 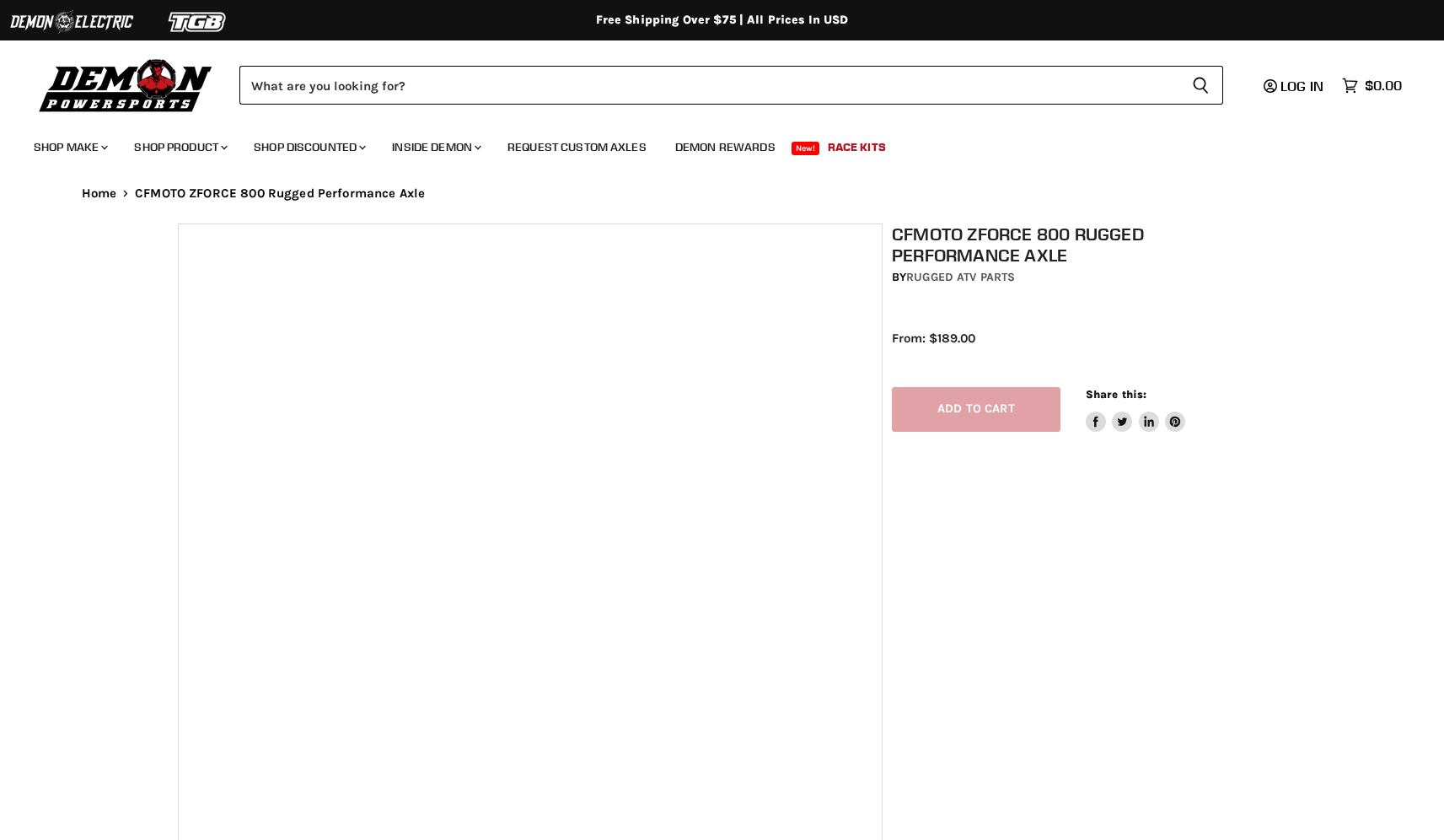 What do you see at coordinates (69, 147) in the screenshot?
I see `a: Shop Make` at bounding box center [69, 147].